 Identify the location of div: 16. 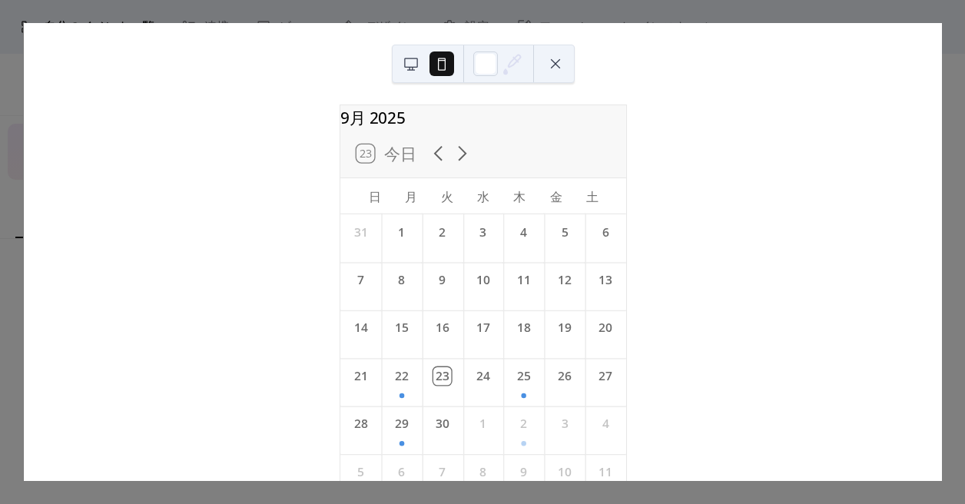
(442, 328).